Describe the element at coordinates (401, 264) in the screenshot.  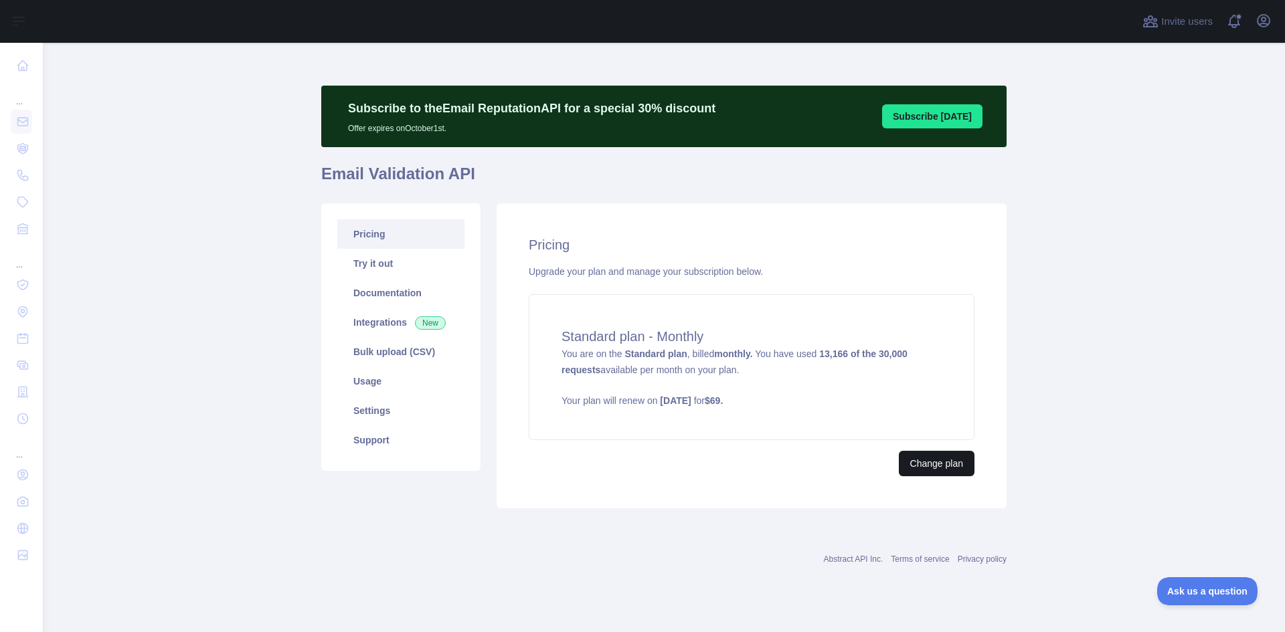
I see `a: Try it out` at that location.